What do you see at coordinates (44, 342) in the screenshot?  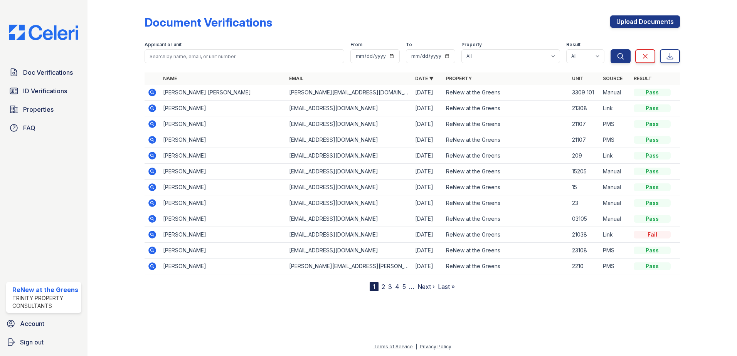 I see `button: Sign out` at bounding box center [44, 342].